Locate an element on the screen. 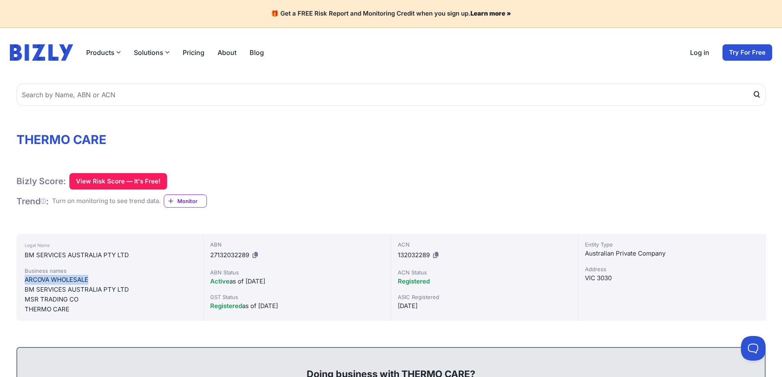  a: Monitor is located at coordinates (185, 201).